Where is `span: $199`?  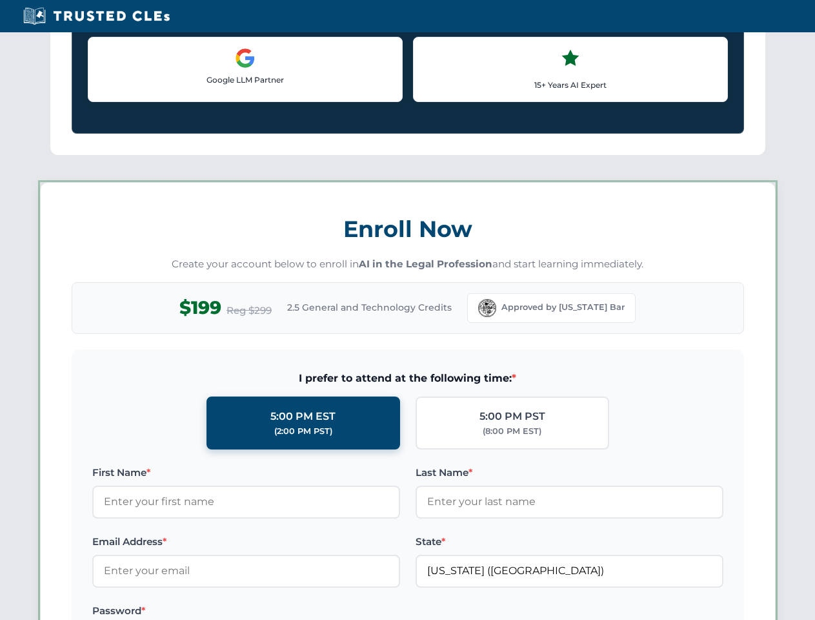 span: $199 is located at coordinates (200, 307).